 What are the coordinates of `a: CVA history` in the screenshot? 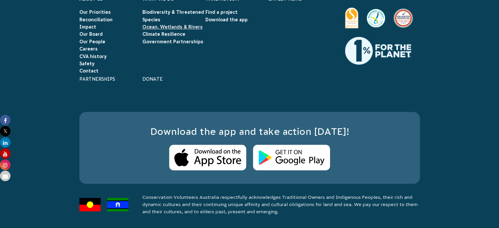 It's located at (93, 56).